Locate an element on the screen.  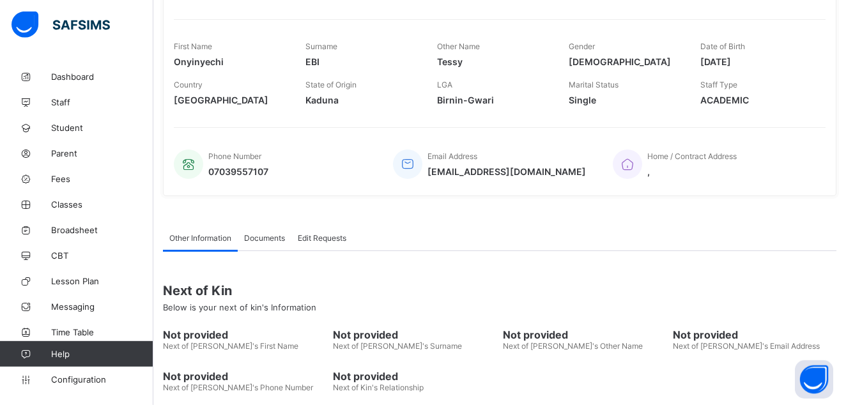
span: Student is located at coordinates (102, 128).